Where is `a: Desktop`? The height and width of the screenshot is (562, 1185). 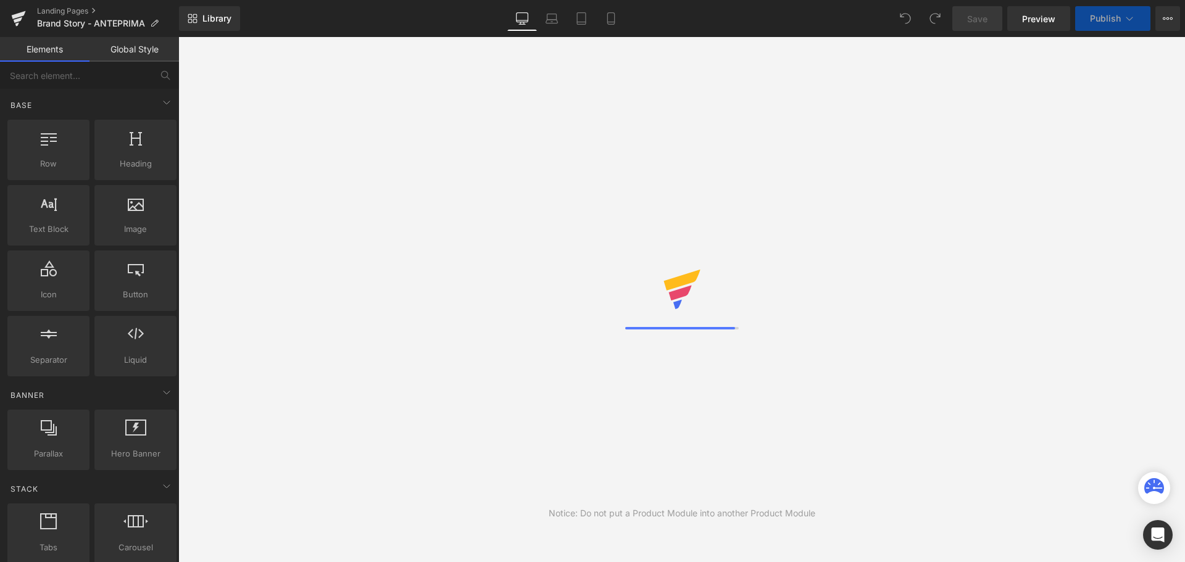
a: Desktop is located at coordinates (522, 19).